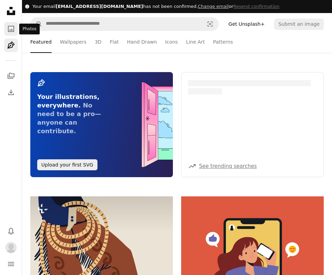 The height and width of the screenshot is (275, 332). What do you see at coordinates (11, 248) in the screenshot?
I see `img: Avatar of user Ashley Stewart` at bounding box center [11, 248].